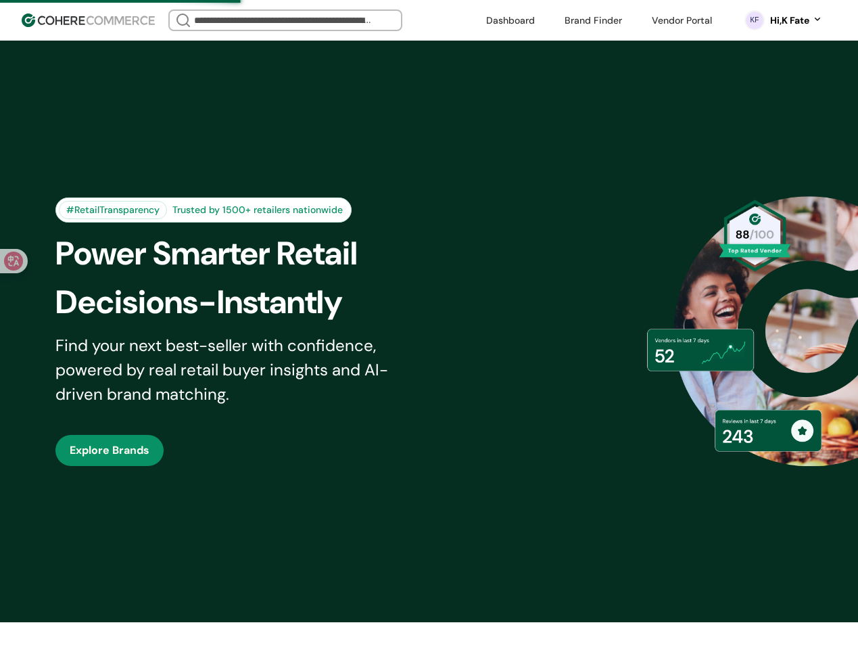 This screenshot has width=858, height=648. I want to click on div: #RetailTransparency, so click(113, 210).